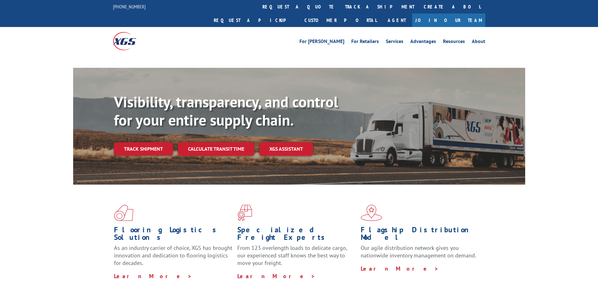 The height and width of the screenshot is (286, 598). I want to click on a: Advantages, so click(423, 42).